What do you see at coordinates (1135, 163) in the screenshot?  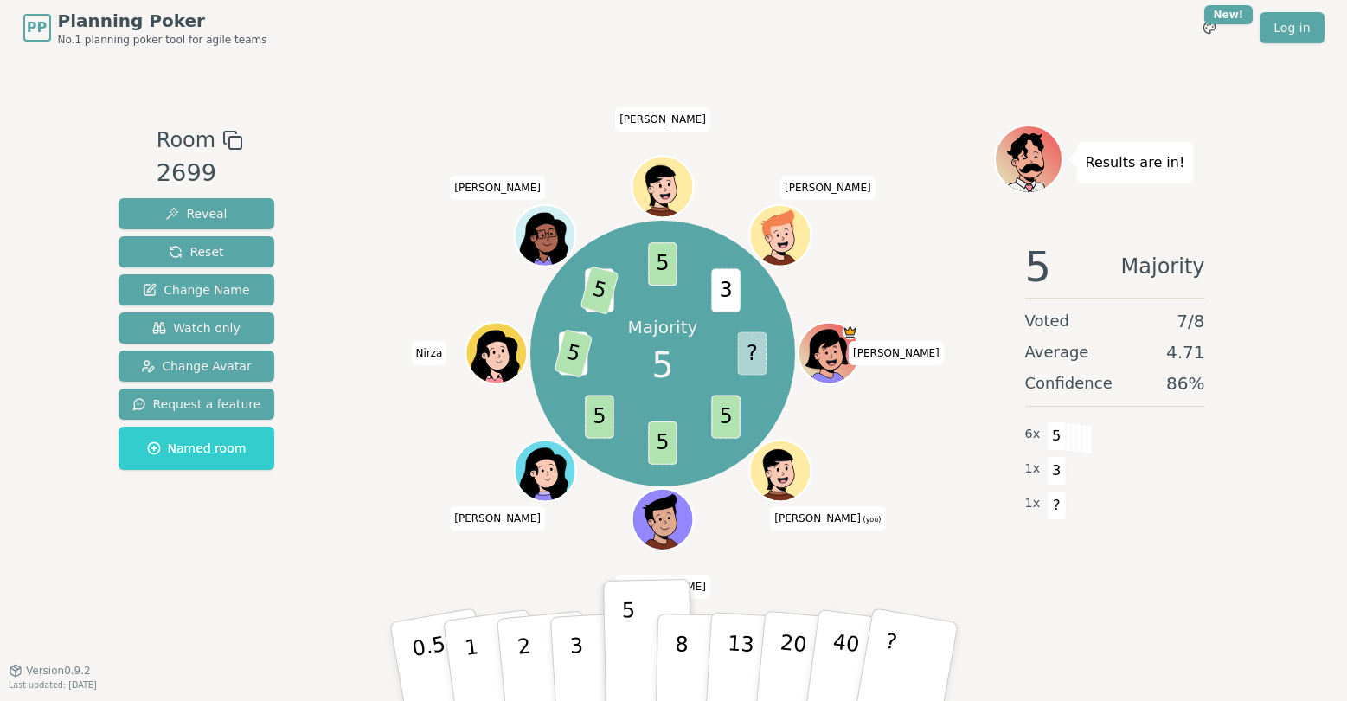 I see `p: Results are in!` at bounding box center [1135, 163].